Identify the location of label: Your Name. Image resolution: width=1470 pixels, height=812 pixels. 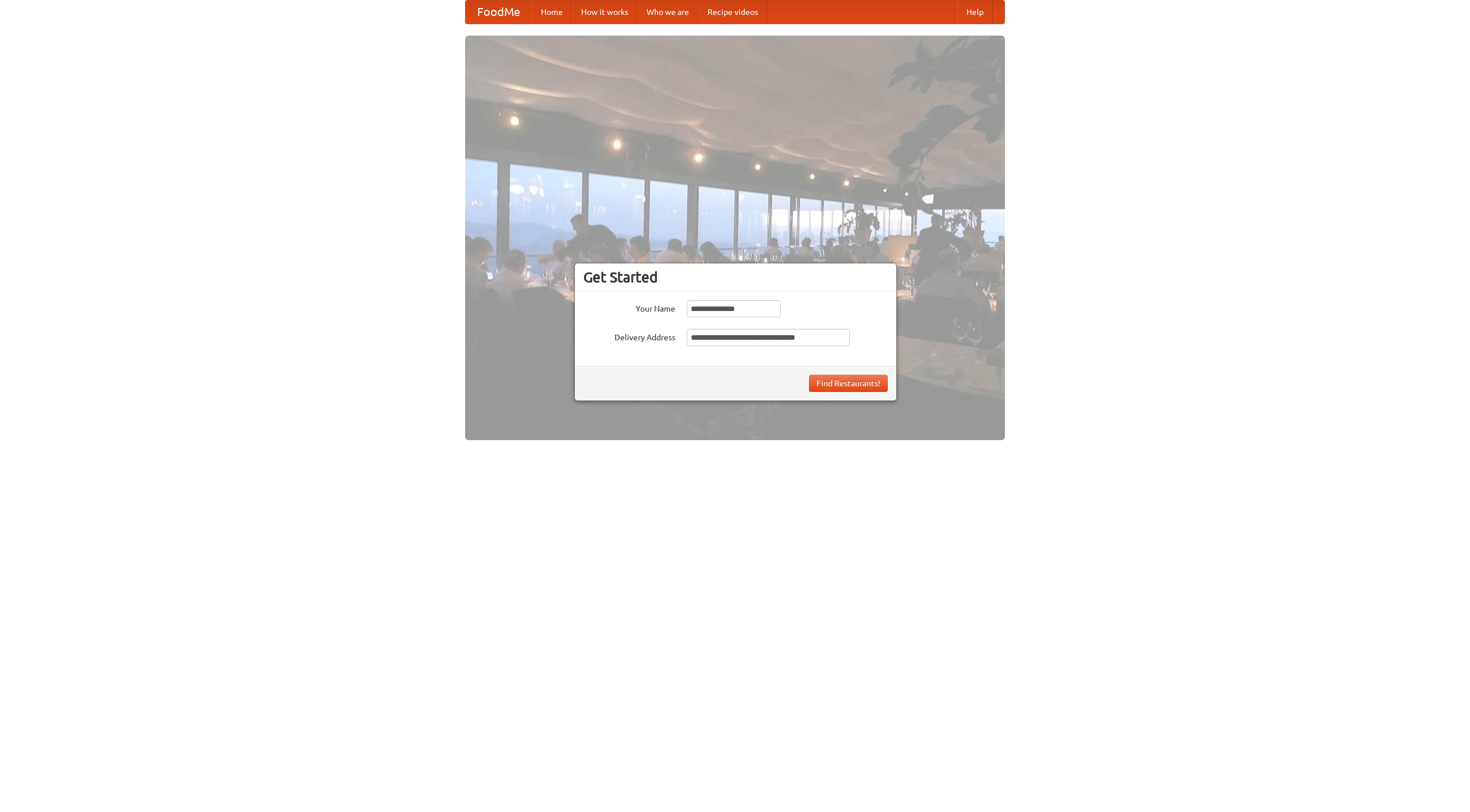
(629, 307).